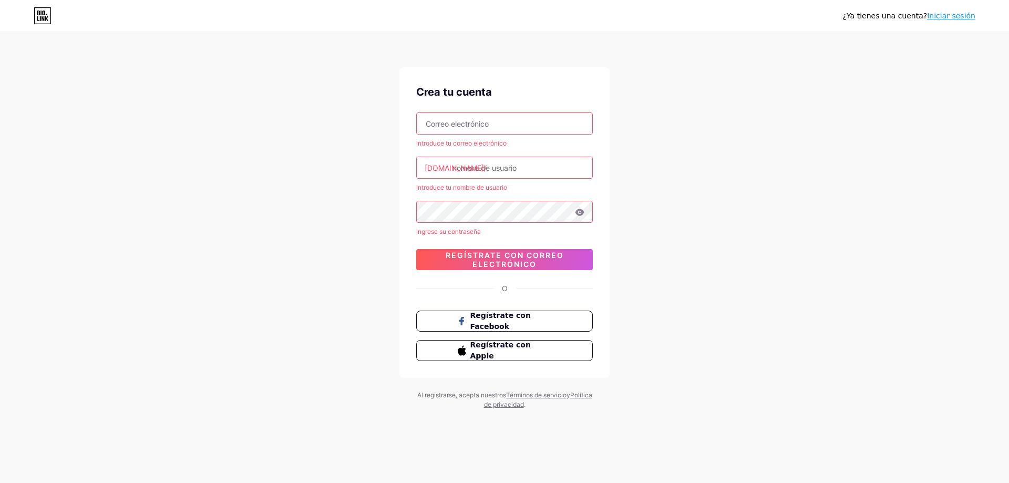 The height and width of the screenshot is (483, 1009). Describe the element at coordinates (448, 231) in the screenshot. I see `font: Ingrese su contraseña` at that location.